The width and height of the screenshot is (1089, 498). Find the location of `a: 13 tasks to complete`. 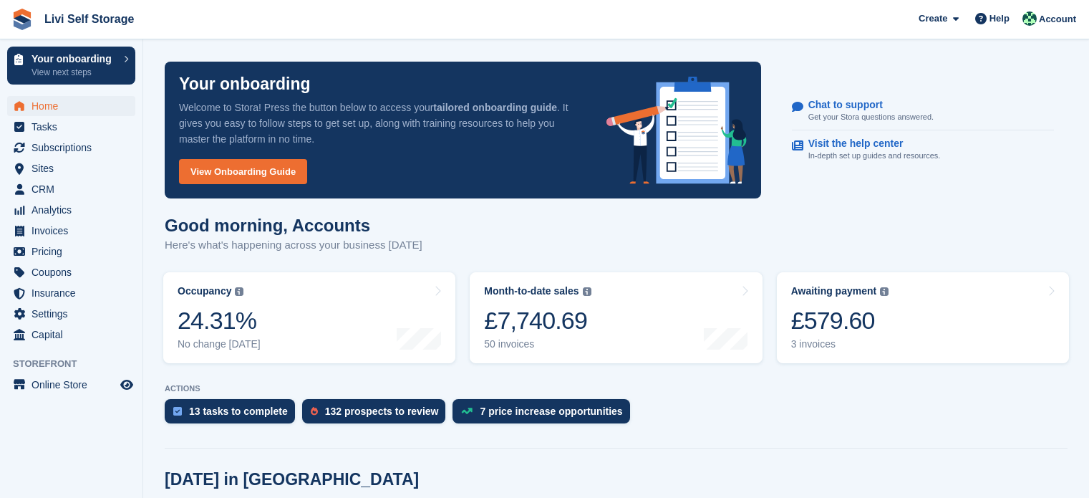

a: 13 tasks to complete is located at coordinates (233, 415).